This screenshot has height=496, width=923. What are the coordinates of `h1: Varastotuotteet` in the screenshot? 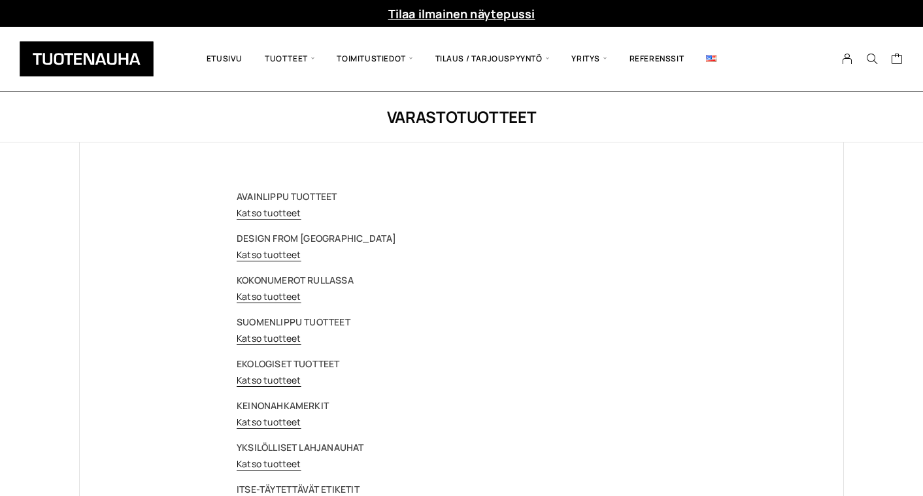 It's located at (462, 116).